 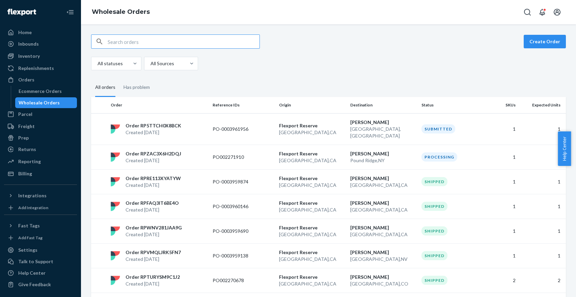 I want to click on div: Inventory, so click(x=29, y=56).